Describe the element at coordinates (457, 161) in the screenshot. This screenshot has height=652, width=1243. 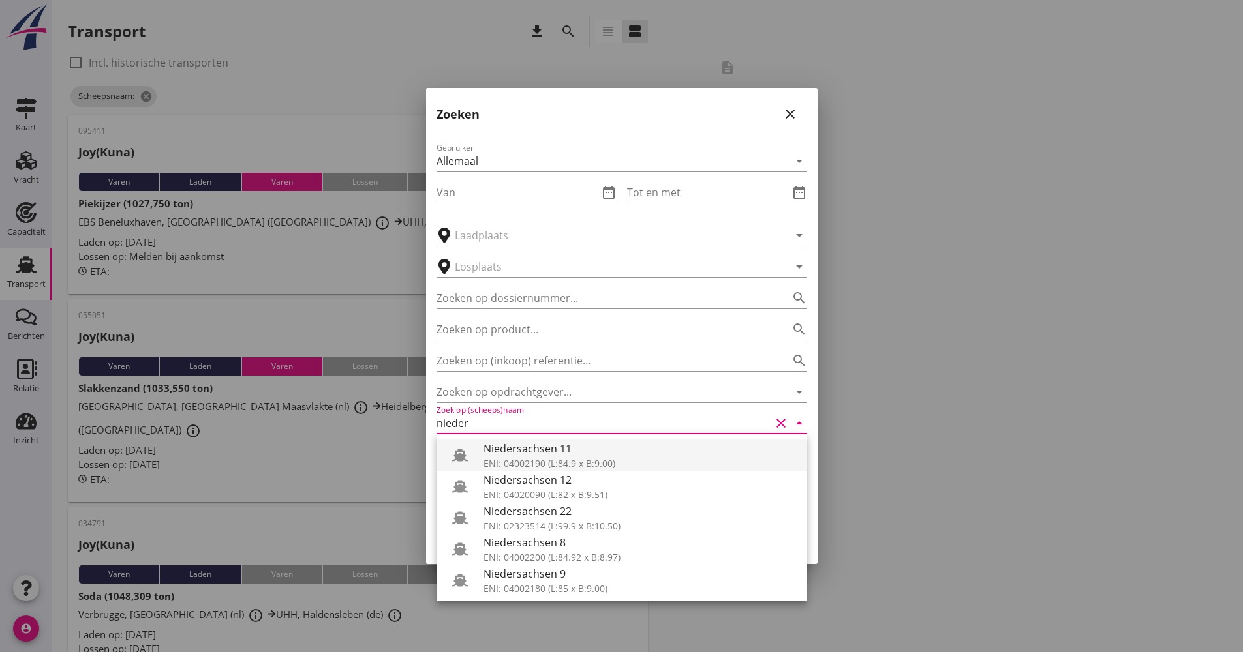
I see `div: Allemaal` at that location.